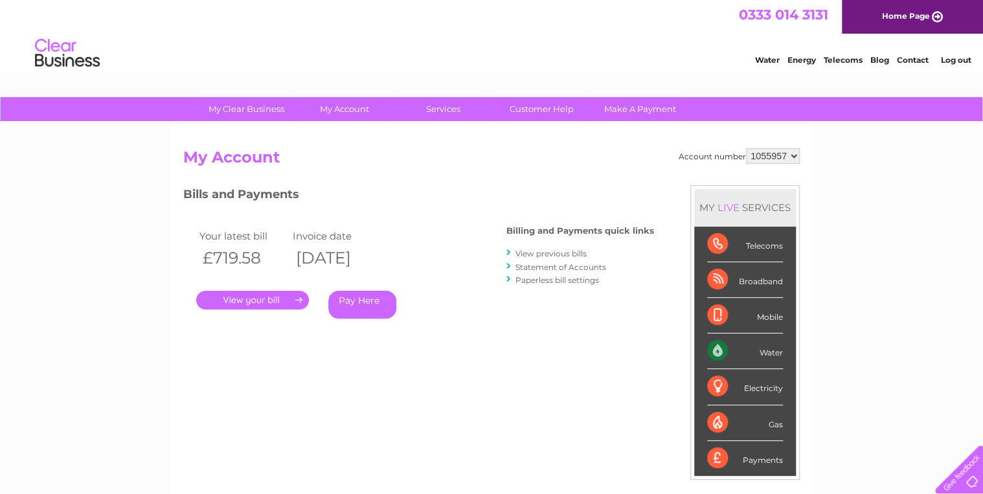  What do you see at coordinates (745, 244) in the screenshot?
I see `div: Telecoms` at bounding box center [745, 244].